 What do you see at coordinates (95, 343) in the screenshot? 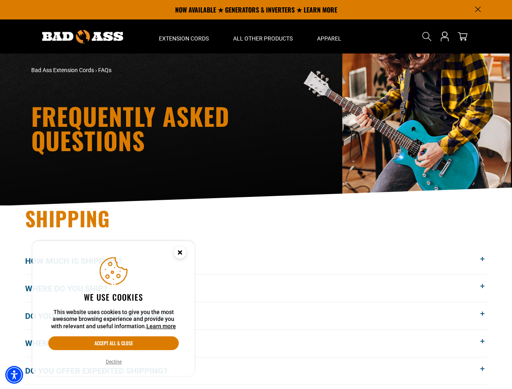
I see `span: When will my order get here?` at bounding box center [95, 343].